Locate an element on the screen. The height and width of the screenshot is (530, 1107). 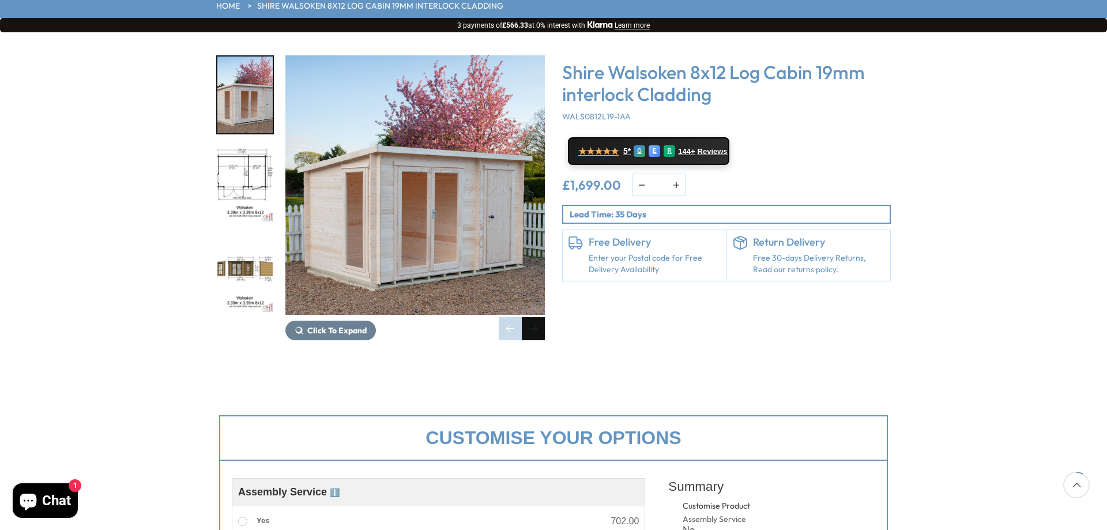
ins: £1,699.00 is located at coordinates (591, 185).